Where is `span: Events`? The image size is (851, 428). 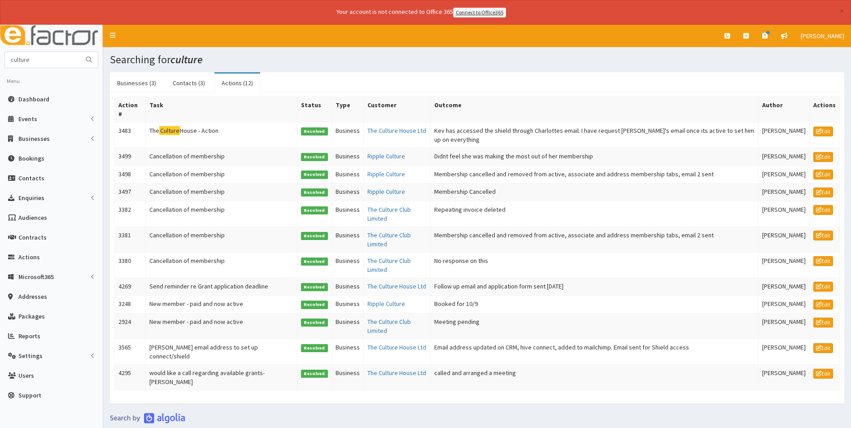
span: Events is located at coordinates (28, 119).